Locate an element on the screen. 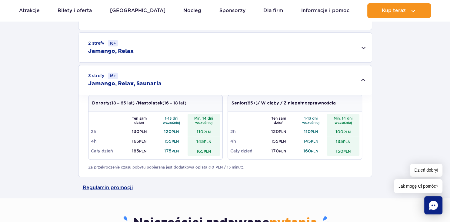  td: 170 is located at coordinates (279, 151).